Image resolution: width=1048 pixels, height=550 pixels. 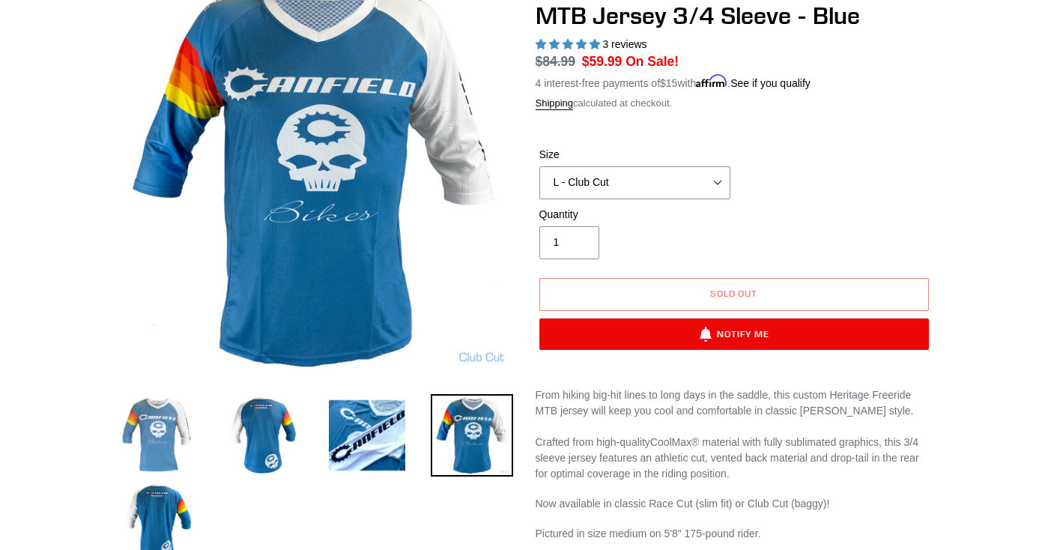 I want to click on span: Sold out, so click(x=734, y=293).